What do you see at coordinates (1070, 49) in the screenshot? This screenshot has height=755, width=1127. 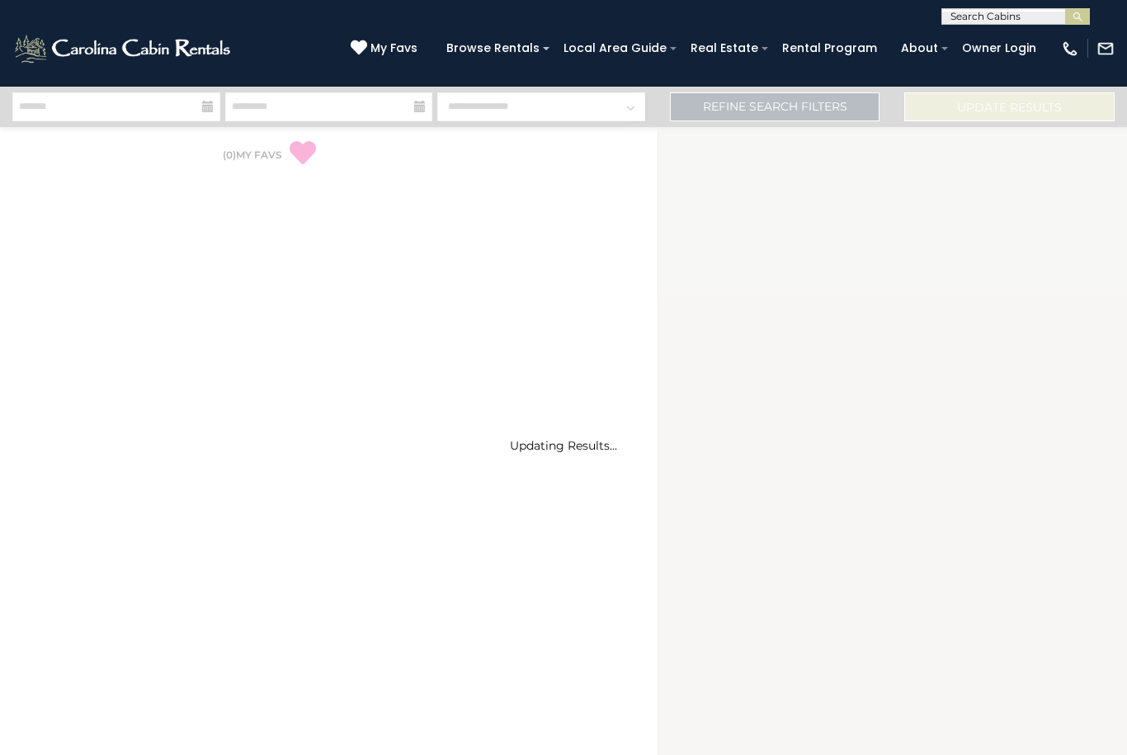 I see `img: phone-regular-white.png` at bounding box center [1070, 49].